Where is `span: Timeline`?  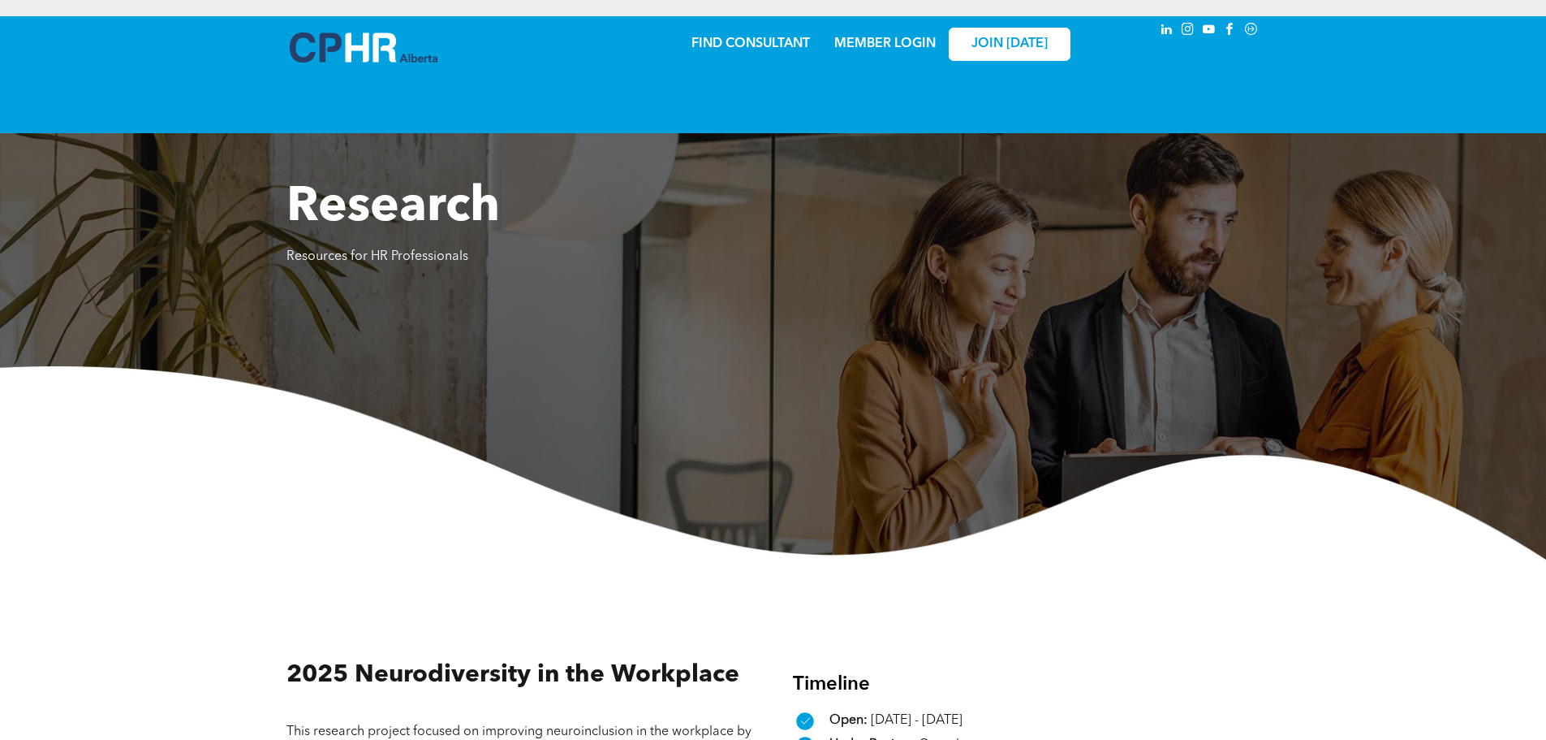 span: Timeline is located at coordinates (831, 684).